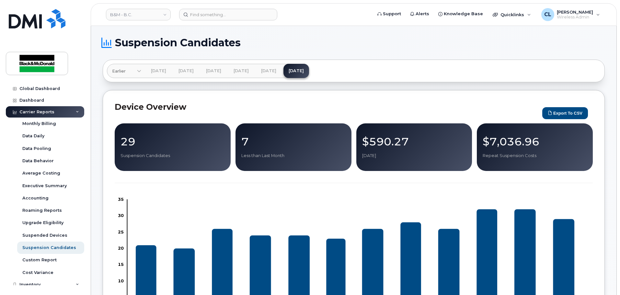  I want to click on p: 7, so click(294, 142).